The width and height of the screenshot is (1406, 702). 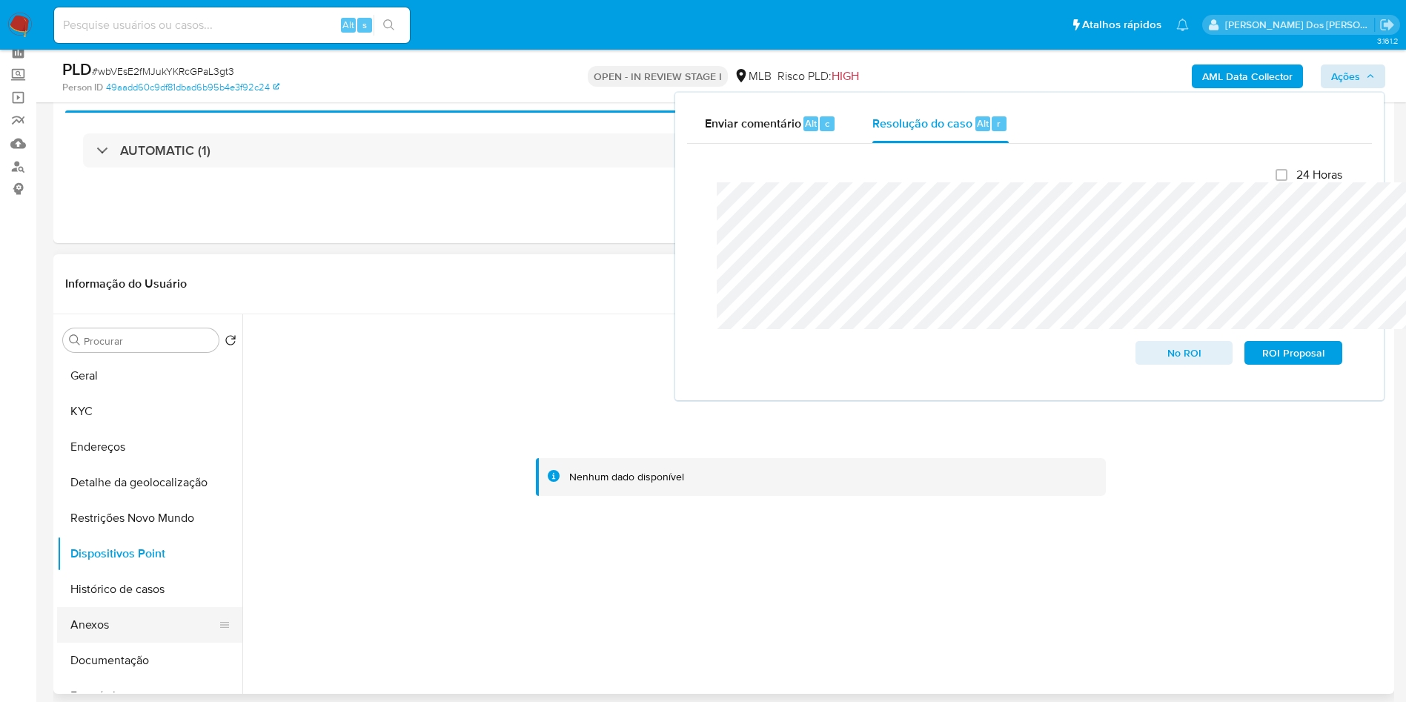 I want to click on span: Risco PLD:, so click(x=818, y=76).